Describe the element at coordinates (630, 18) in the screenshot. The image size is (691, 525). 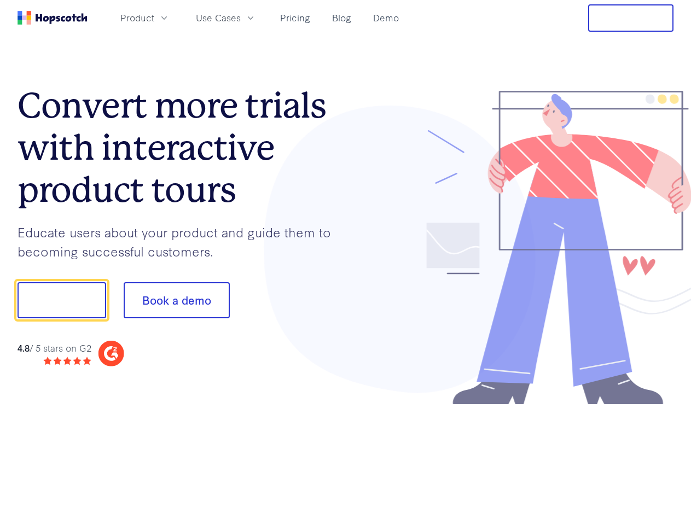
I see `button: Free Trial` at that location.